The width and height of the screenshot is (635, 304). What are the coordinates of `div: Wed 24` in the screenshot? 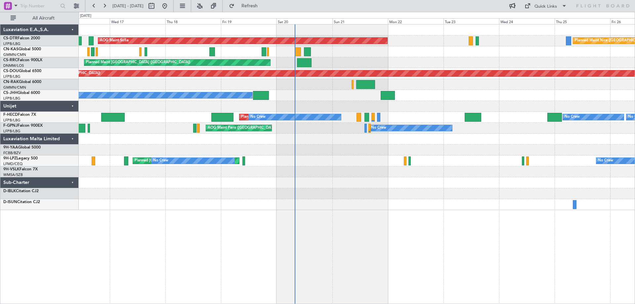 It's located at (527, 21).